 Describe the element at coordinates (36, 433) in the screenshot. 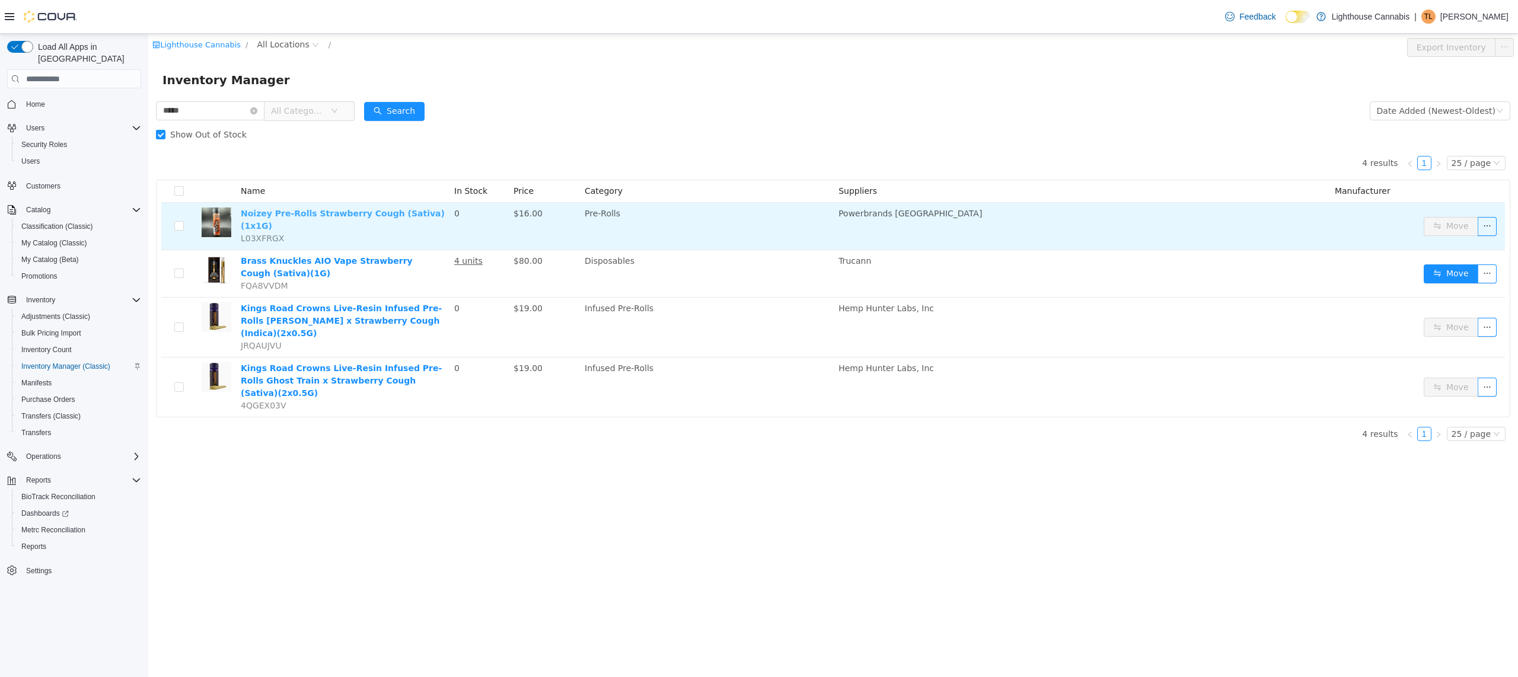

I see `a: Transfers` at that location.